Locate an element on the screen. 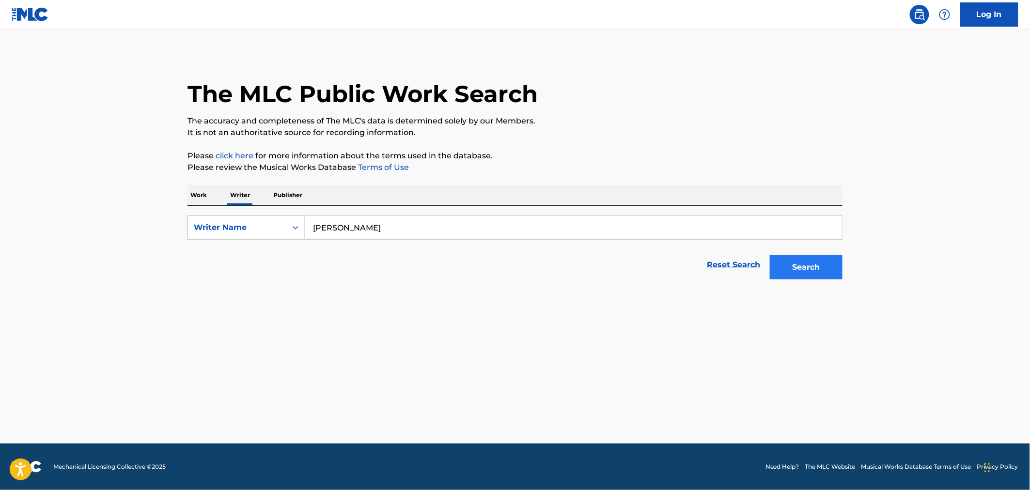 The height and width of the screenshot is (490, 1030). img: search is located at coordinates (920, 15).